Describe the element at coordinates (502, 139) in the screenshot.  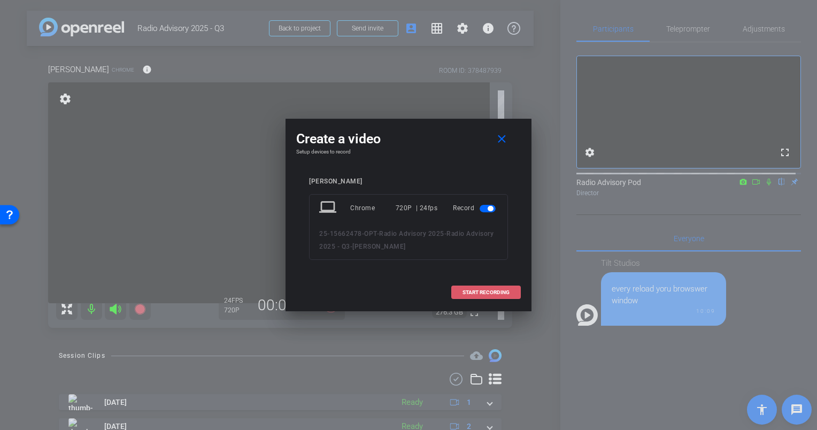
I see `mat-icon: close` at that location.